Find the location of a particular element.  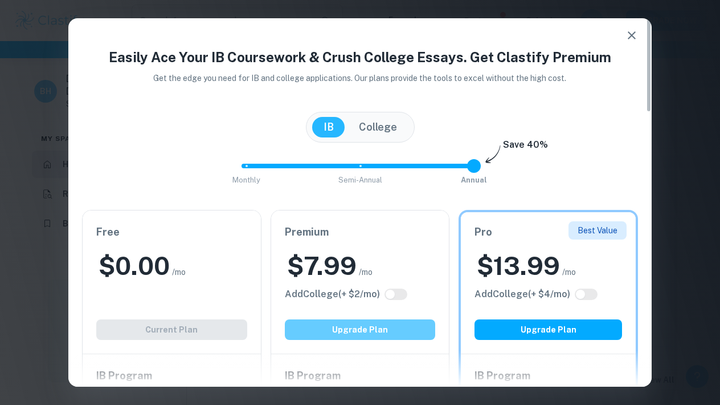

h2: $ 0.00 is located at coordinates (134, 266).